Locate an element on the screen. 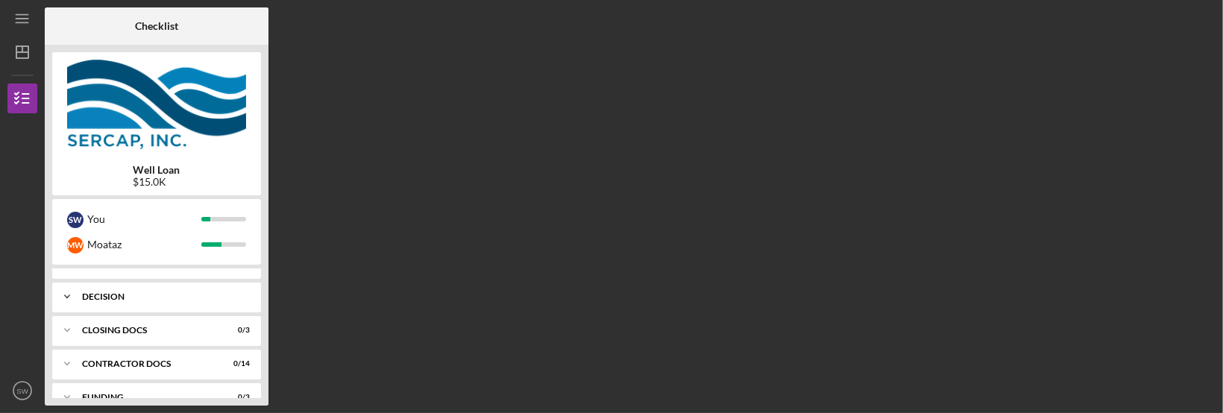  div: 0 / 14 is located at coordinates (236, 364).